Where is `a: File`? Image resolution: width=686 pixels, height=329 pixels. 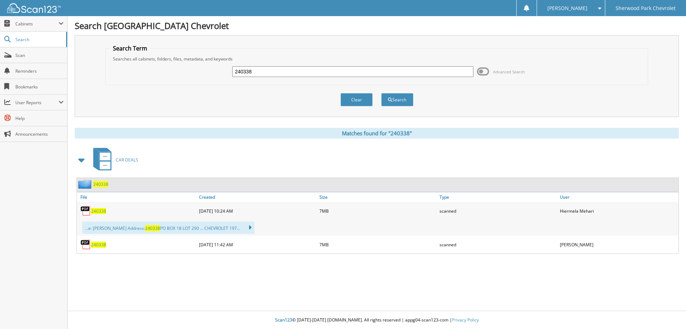 a: File is located at coordinates (137, 197).